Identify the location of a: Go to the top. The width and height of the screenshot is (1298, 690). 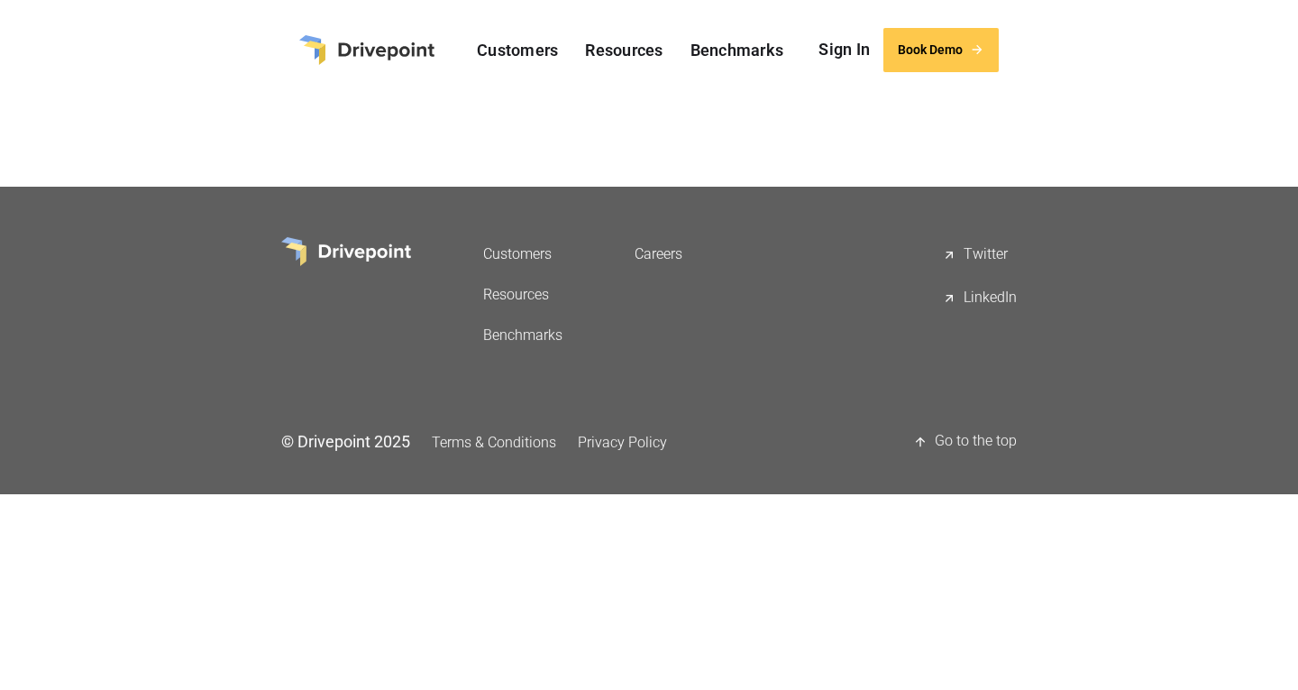
(965, 442).